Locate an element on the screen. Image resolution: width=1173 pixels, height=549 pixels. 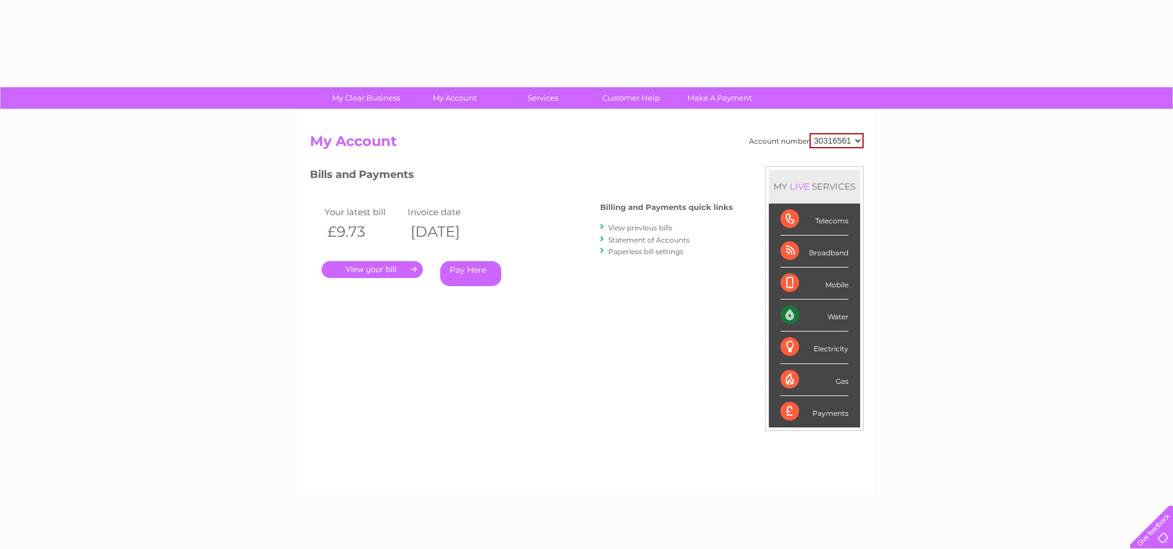
td: Invoice date is located at coordinates (446, 212).